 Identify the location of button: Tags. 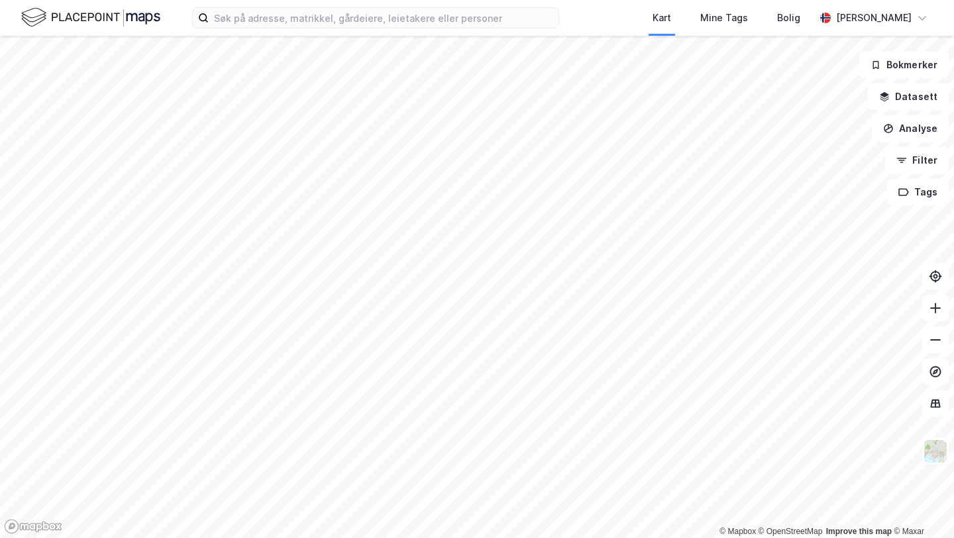
(917, 192).